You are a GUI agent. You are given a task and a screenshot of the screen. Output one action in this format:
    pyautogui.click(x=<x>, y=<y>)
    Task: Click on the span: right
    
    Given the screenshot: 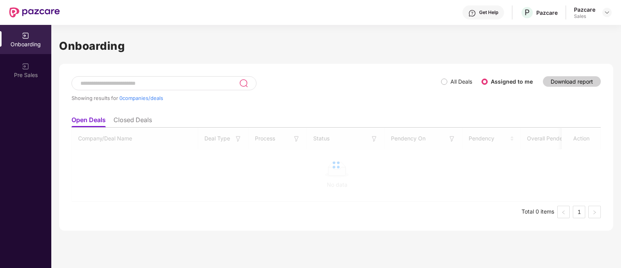 What is the action you would take?
    pyautogui.click(x=594, y=212)
    